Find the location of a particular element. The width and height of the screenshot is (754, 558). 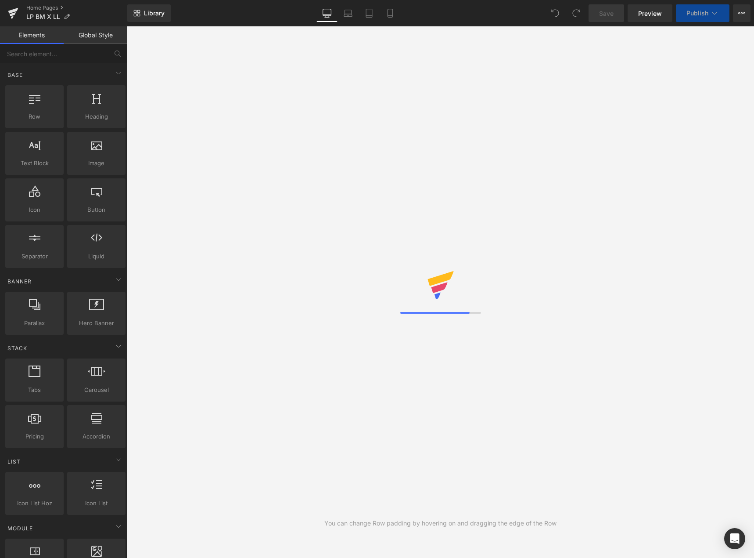

a: Desktop is located at coordinates (327, 13).